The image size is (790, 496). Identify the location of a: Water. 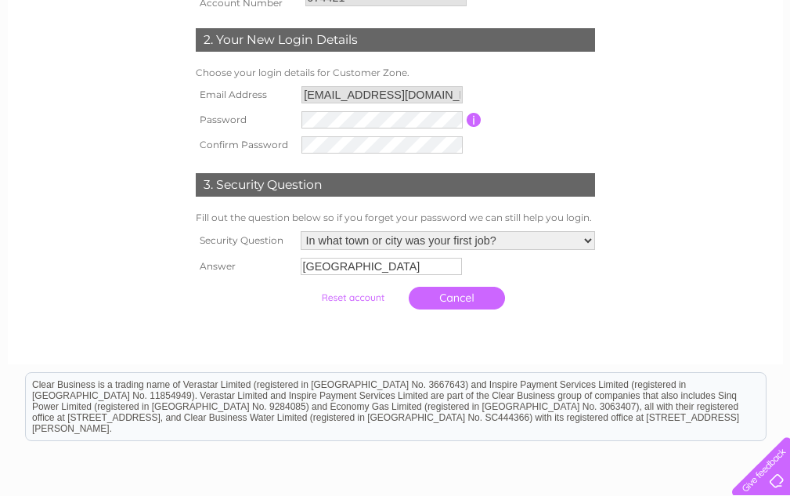
(586, 72).